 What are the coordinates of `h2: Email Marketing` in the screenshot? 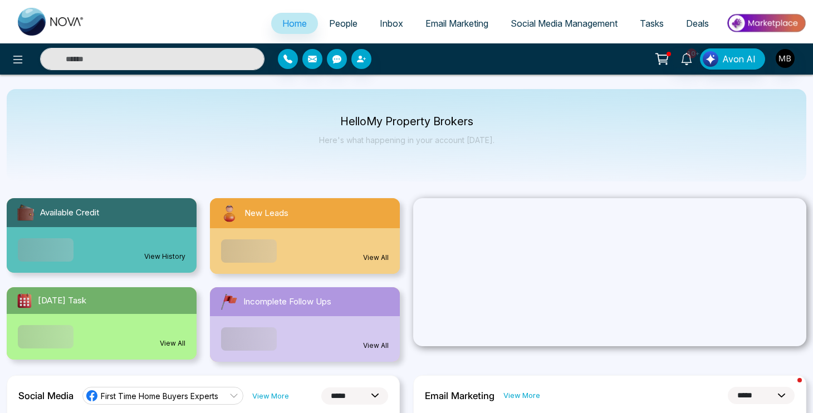 It's located at (460, 396).